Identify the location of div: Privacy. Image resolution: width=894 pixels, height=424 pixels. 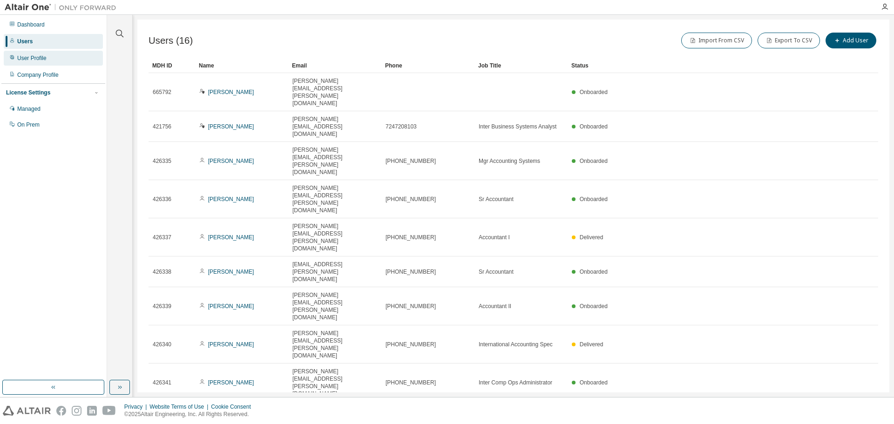
(137, 407).